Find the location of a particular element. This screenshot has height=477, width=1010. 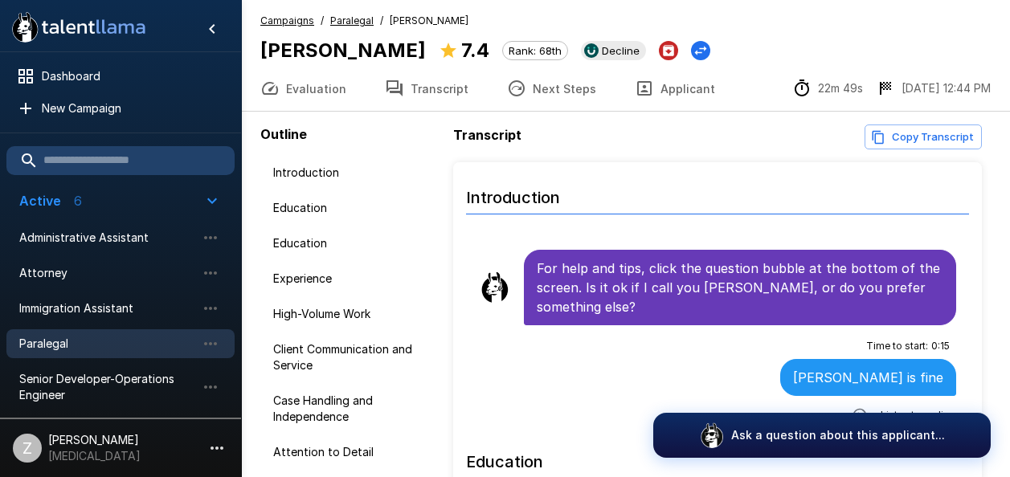

p: Ask a question about this applicant... is located at coordinates (838, 436).